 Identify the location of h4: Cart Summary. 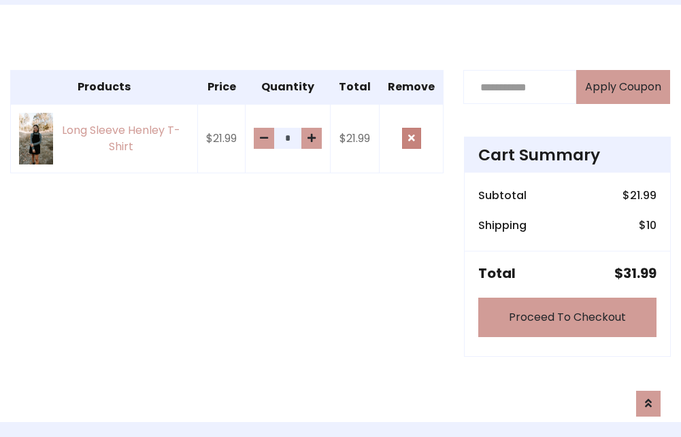
(567, 155).